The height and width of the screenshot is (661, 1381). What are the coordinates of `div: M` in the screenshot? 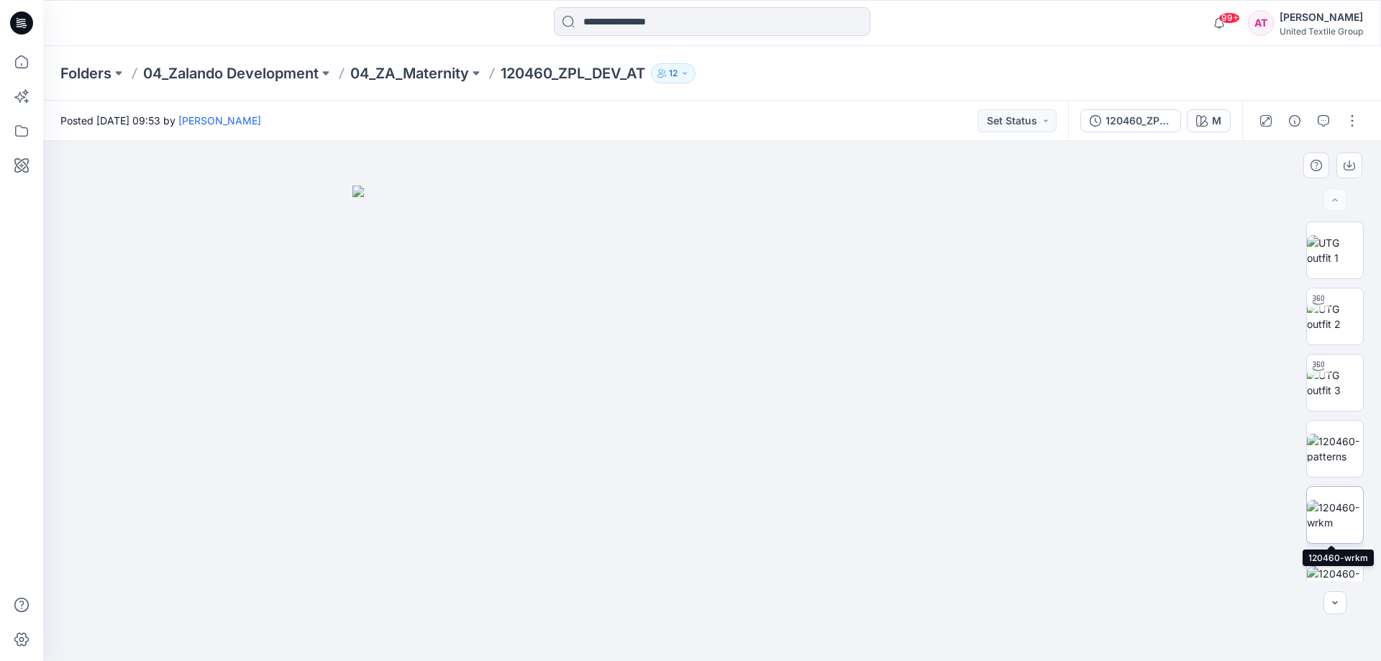 It's located at (1216, 121).